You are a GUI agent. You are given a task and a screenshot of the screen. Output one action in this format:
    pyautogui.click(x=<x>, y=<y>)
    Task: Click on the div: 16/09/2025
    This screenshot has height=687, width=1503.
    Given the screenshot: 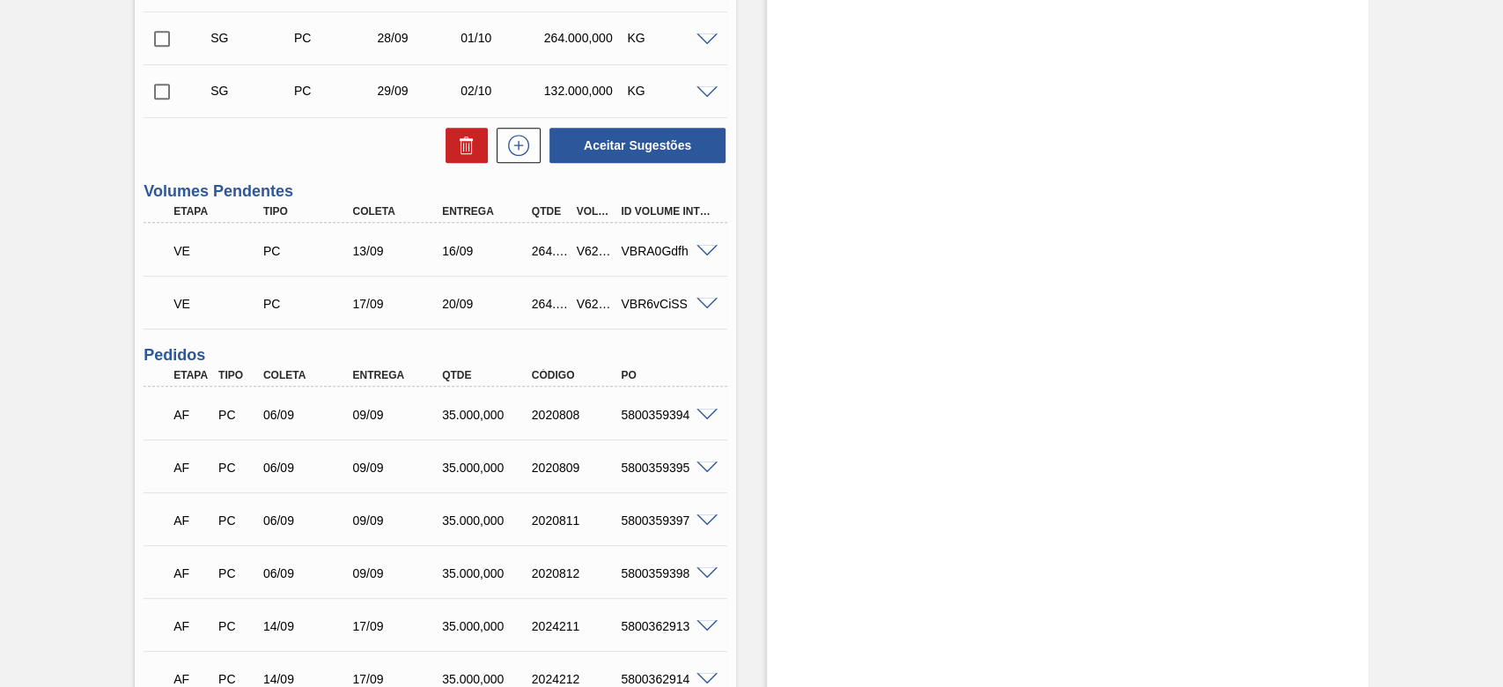 What is the action you would take?
    pyautogui.click(x=487, y=251)
    